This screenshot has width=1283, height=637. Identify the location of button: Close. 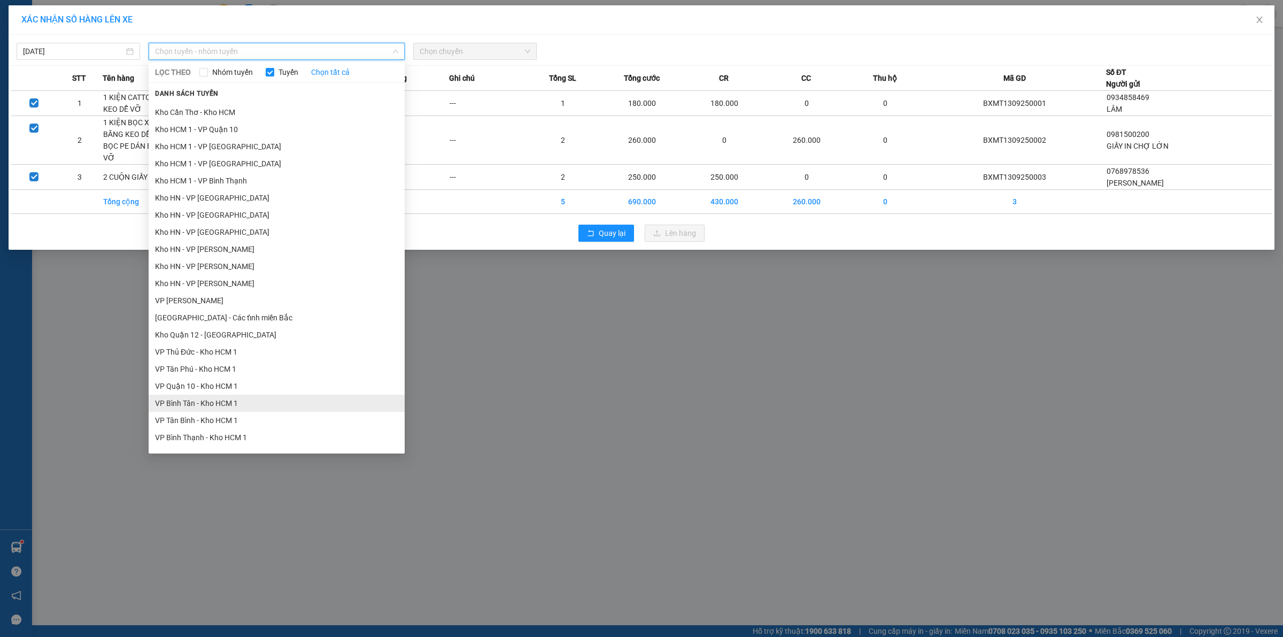
(1259, 20).